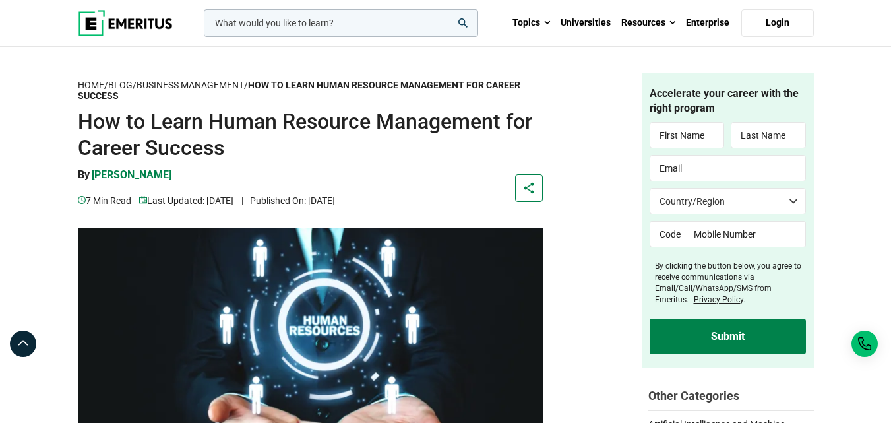 This screenshot has width=891, height=423. I want to click on select: Country, so click(727, 201).